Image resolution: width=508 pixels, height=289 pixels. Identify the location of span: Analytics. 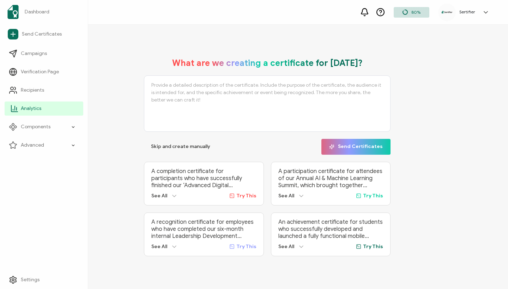
(31, 109).